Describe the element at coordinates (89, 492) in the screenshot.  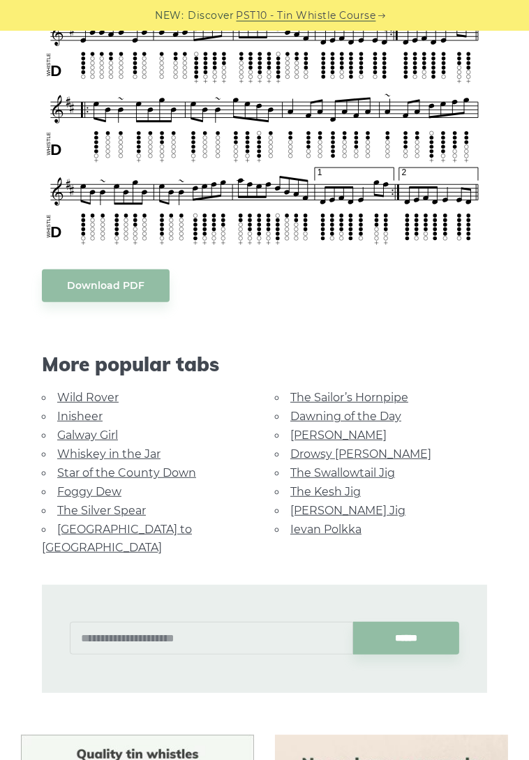
I see `a: Foggy Dew` at that location.